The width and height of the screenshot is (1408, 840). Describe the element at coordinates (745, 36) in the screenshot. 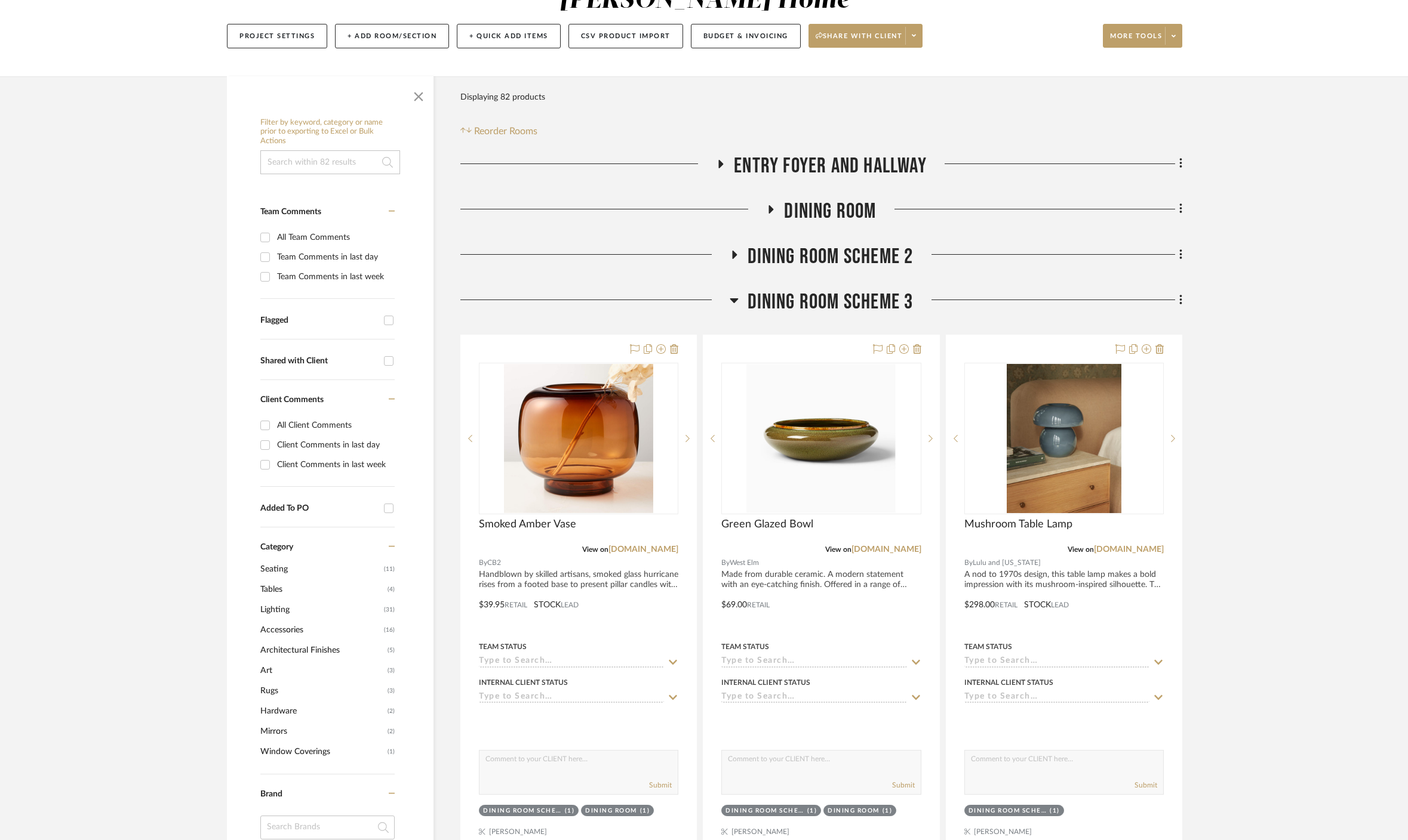

I see `button: Budget & Invoicing` at that location.